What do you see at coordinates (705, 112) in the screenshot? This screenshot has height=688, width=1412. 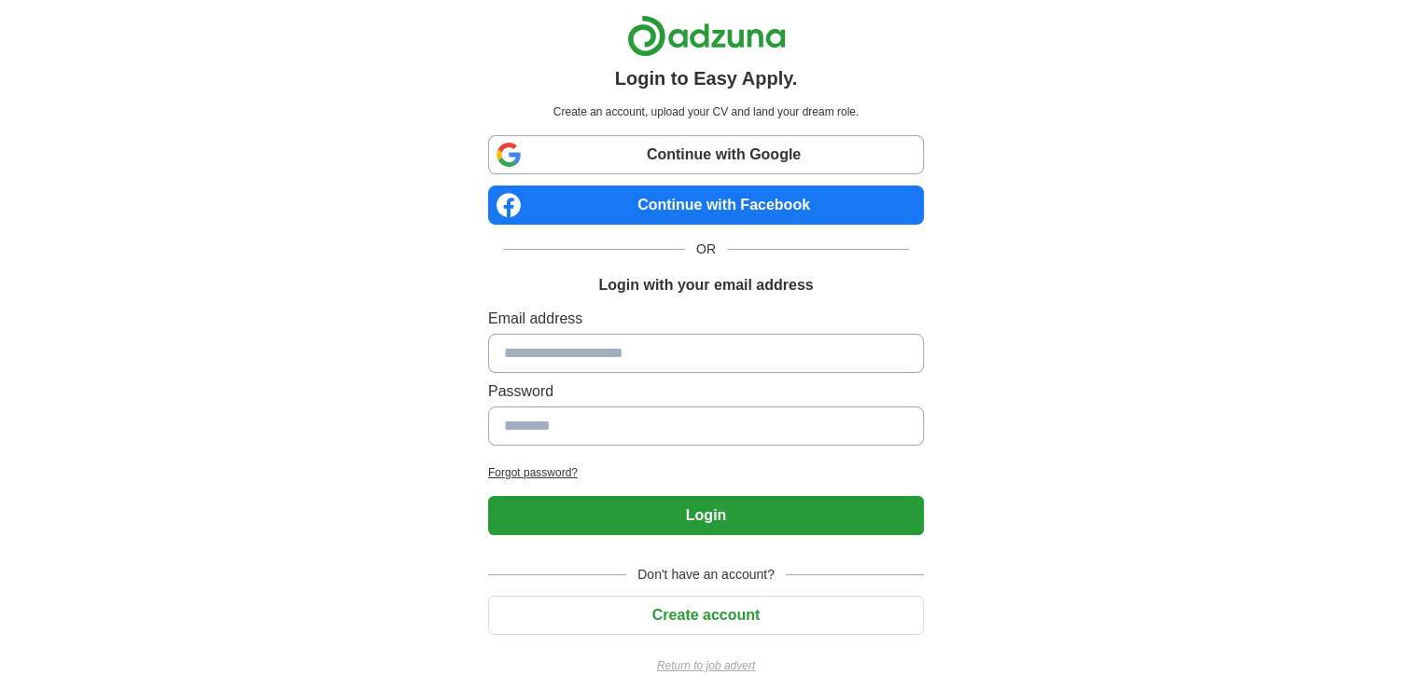 I see `p: Create an account, upload your CV and land your dream role.` at bounding box center [705, 112].